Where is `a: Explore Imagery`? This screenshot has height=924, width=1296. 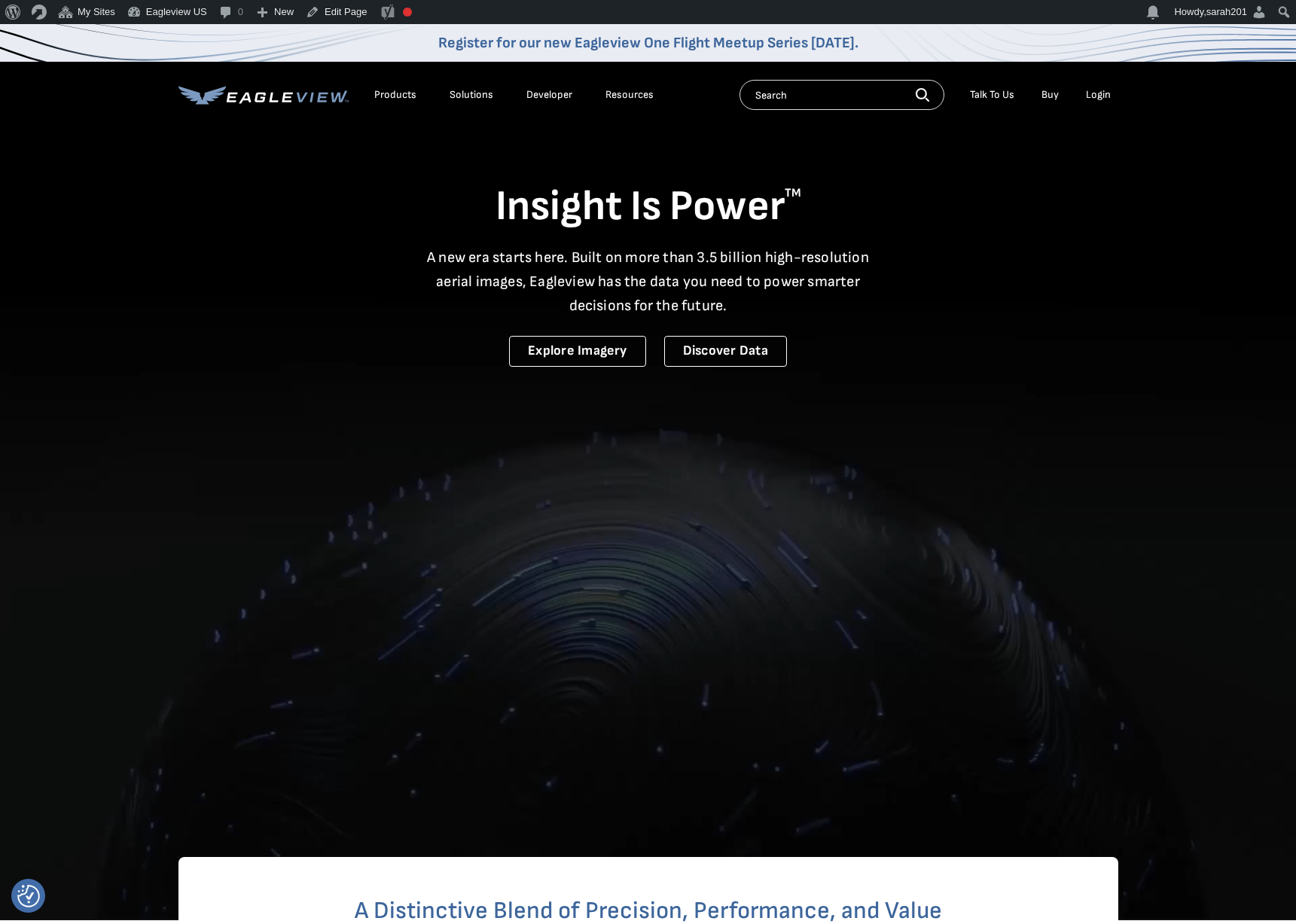
a: Explore Imagery is located at coordinates (578, 351).